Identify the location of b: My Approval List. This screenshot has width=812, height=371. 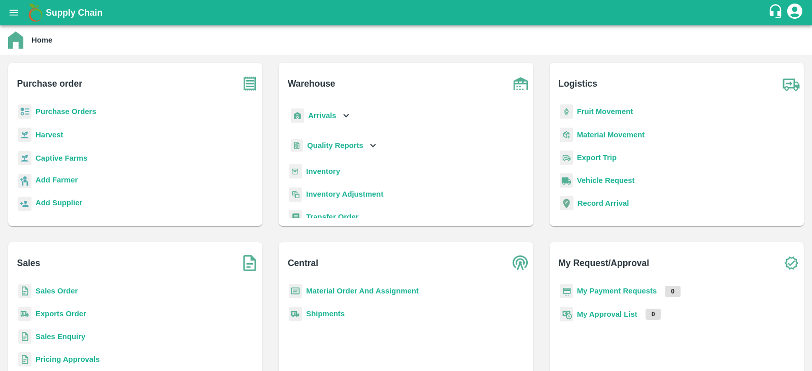
(607, 314).